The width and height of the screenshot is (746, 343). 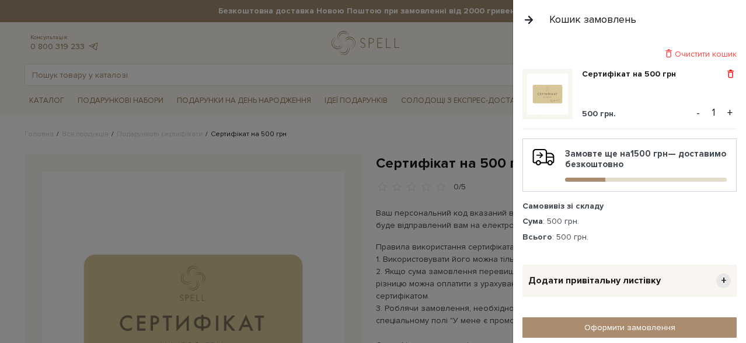 I want to click on a: Оформити замовлення, so click(x=629, y=327).